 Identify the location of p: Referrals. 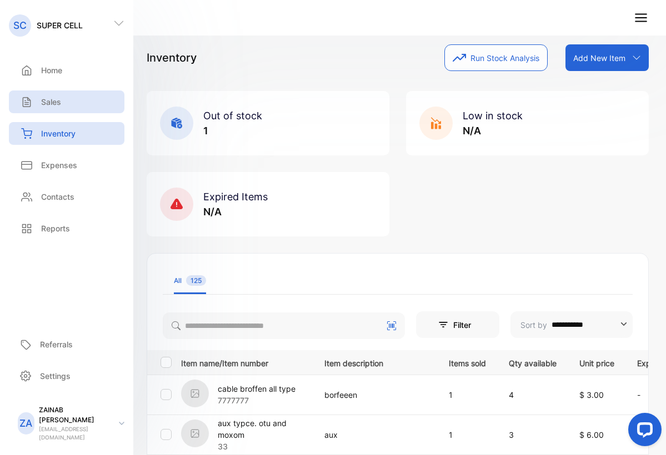
(56, 344).